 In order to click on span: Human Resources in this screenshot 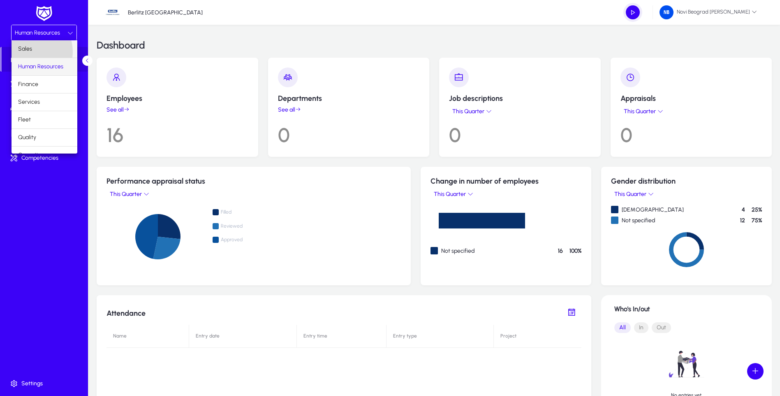, I will do `click(41, 67)`.